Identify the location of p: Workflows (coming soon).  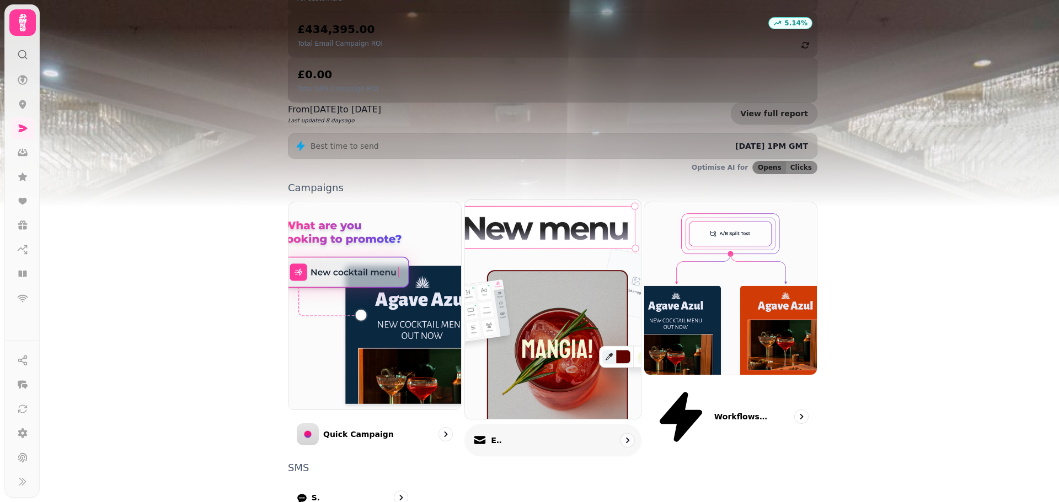
(742, 417).